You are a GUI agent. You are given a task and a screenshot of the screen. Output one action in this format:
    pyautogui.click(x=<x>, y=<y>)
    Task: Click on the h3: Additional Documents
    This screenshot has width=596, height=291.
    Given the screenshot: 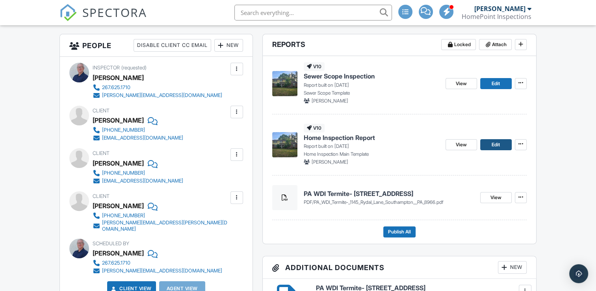 What is the action you would take?
    pyautogui.click(x=400, y=267)
    